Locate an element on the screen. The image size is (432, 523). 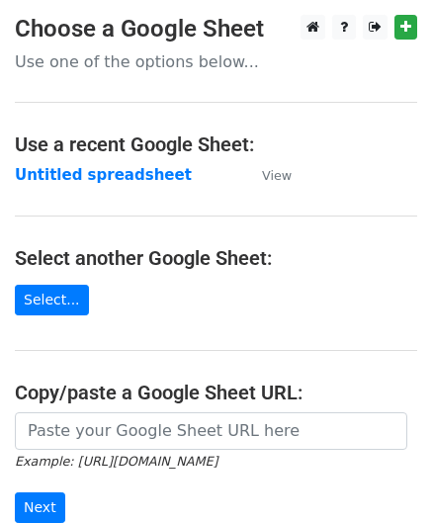
h4: Copy/paste a Google Sheet URL: is located at coordinates (216, 393).